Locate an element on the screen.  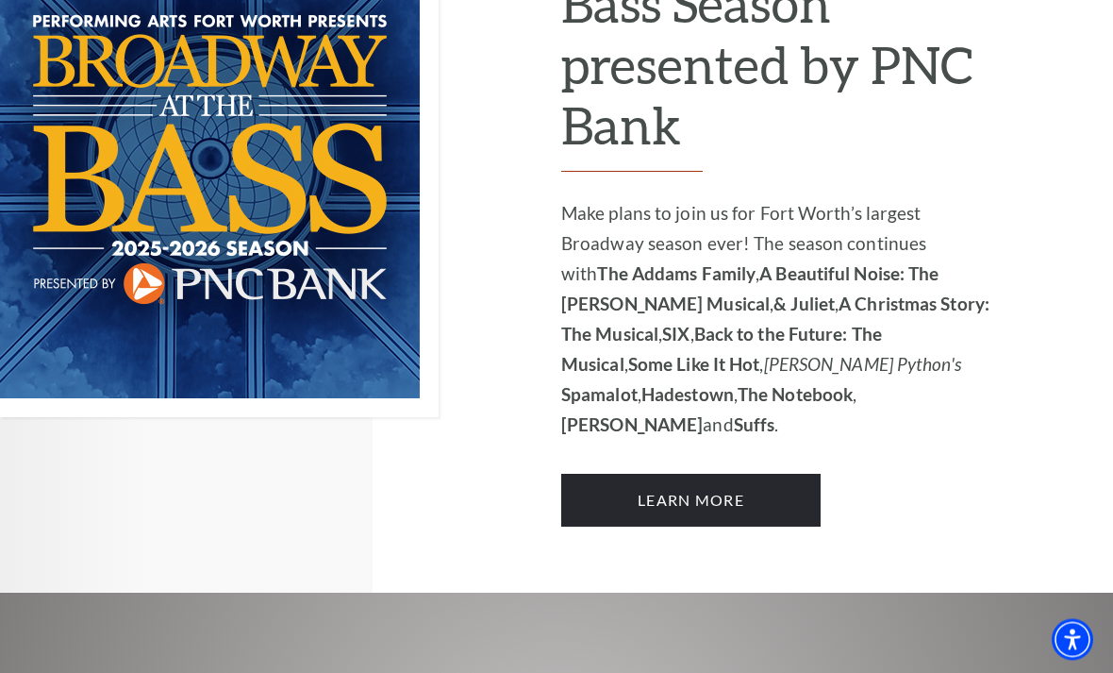
strong: & Juliet is located at coordinates (804, 304).